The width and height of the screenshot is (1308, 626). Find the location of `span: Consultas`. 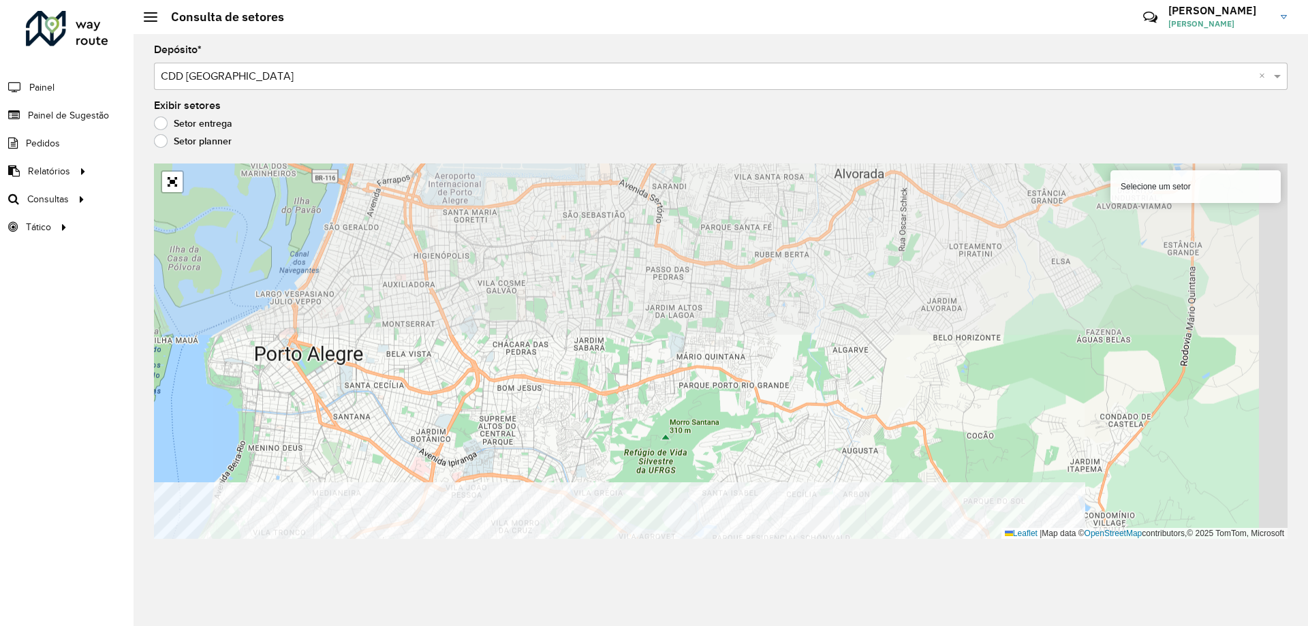

span: Consultas is located at coordinates (48, 199).